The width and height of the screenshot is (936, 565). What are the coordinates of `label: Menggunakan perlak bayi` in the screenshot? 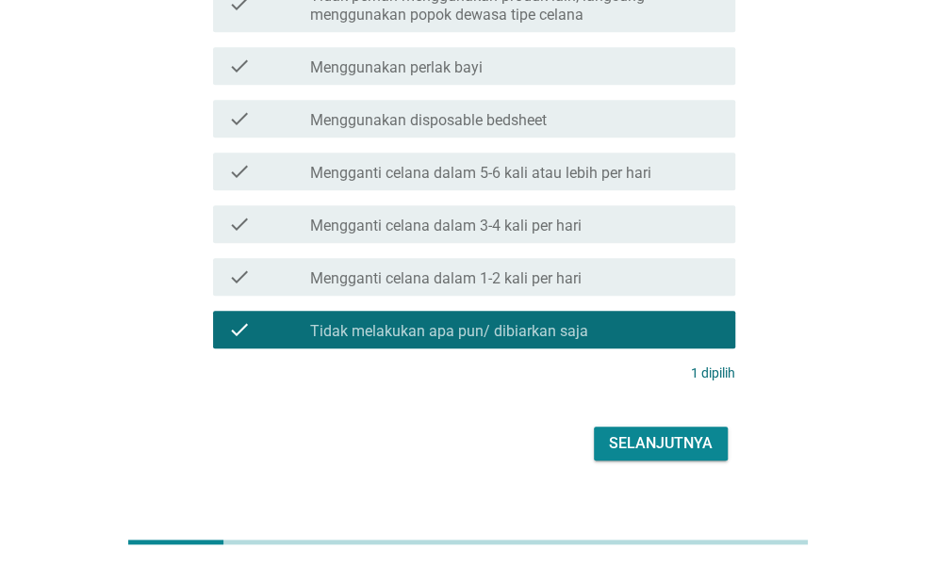 It's located at (396, 68).